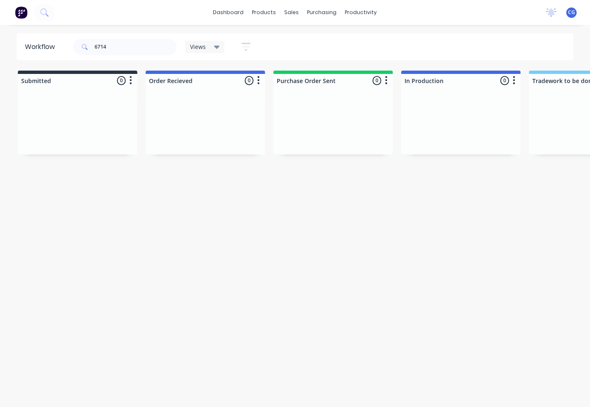 The height and width of the screenshot is (407, 590). What do you see at coordinates (292, 12) in the screenshot?
I see `div: sales` at bounding box center [292, 12].